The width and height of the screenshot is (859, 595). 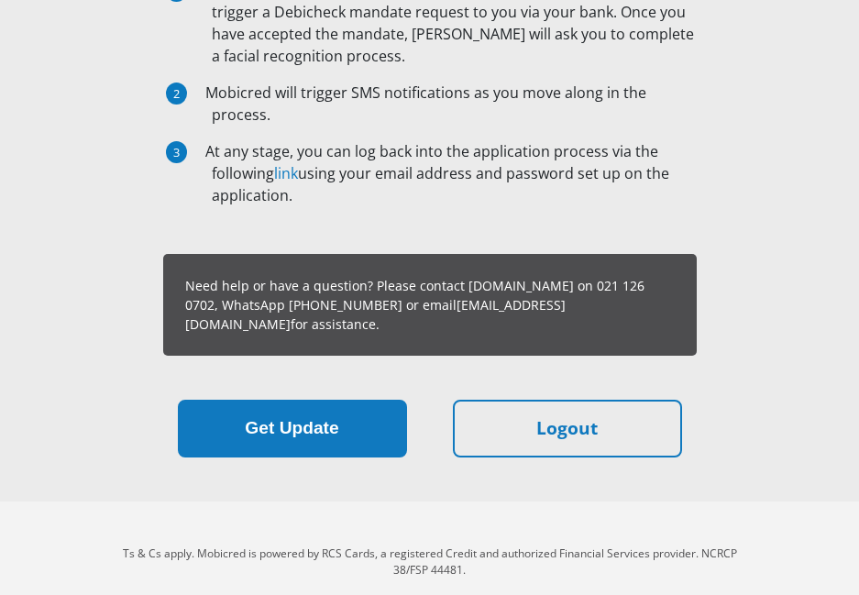 I want to click on p: Ts & Cs apply. Mobicred is powered by RCS Cards, a registered Credit and authorized Financial Ser..., so click(x=430, y=562).